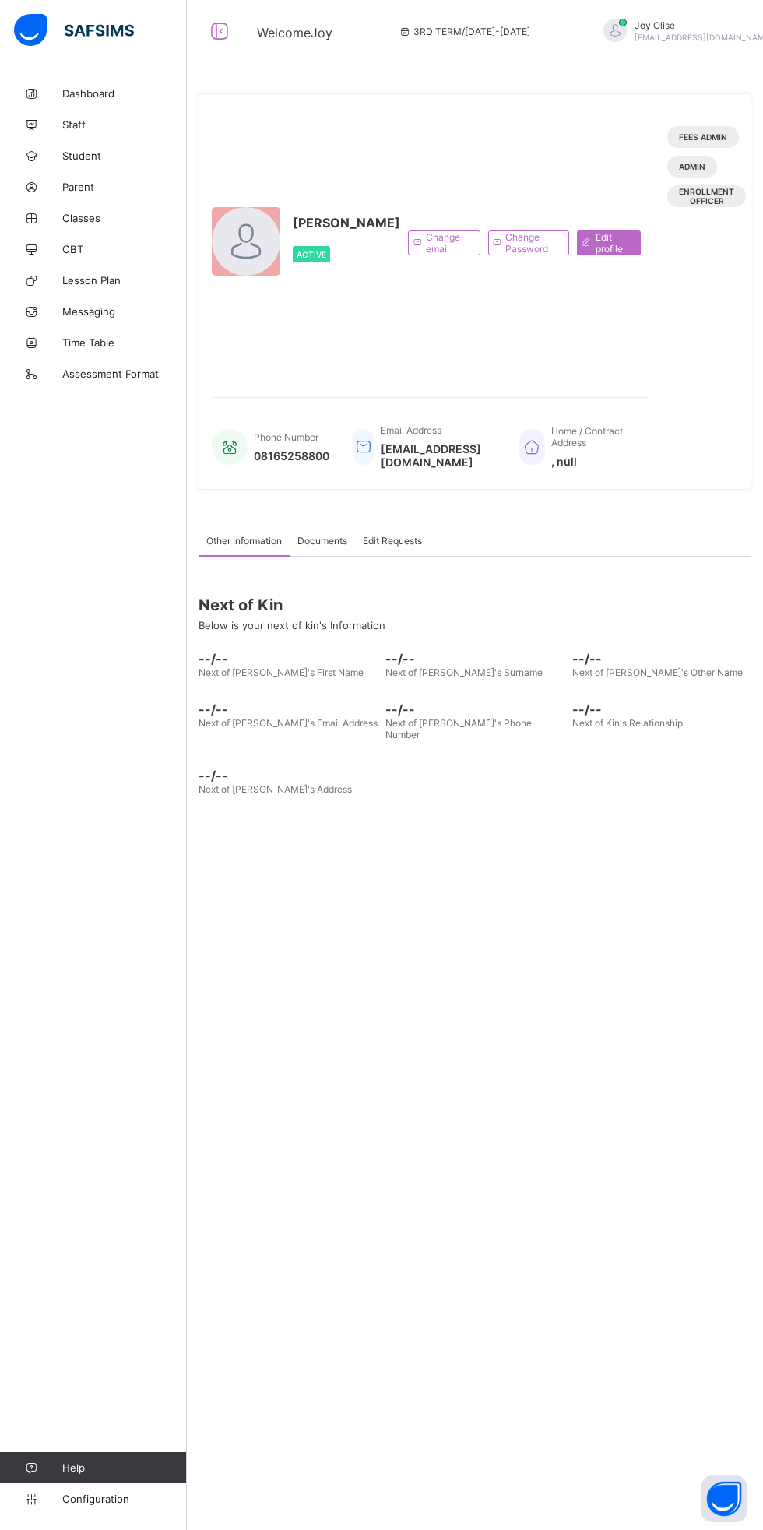 The image size is (763, 1530). Describe the element at coordinates (125, 311) in the screenshot. I see `span: Messaging` at that location.